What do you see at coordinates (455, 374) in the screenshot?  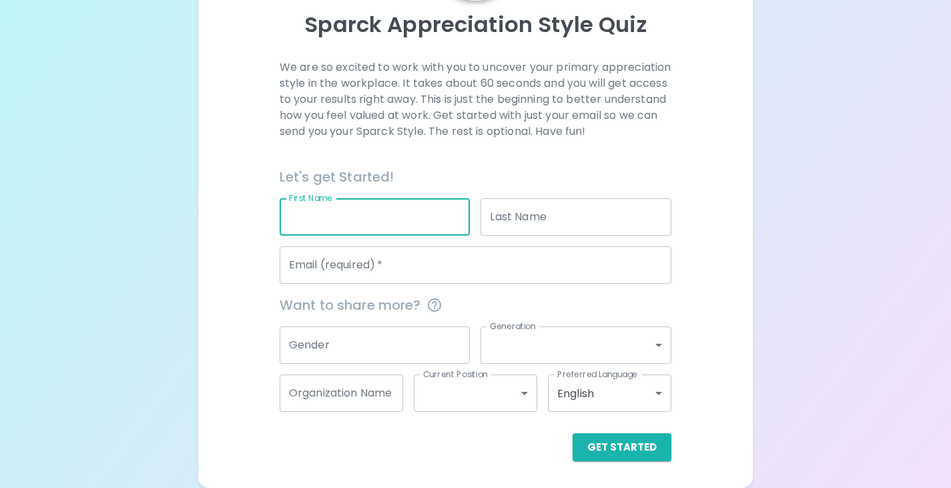 I see `label: Current Position` at bounding box center [455, 374].